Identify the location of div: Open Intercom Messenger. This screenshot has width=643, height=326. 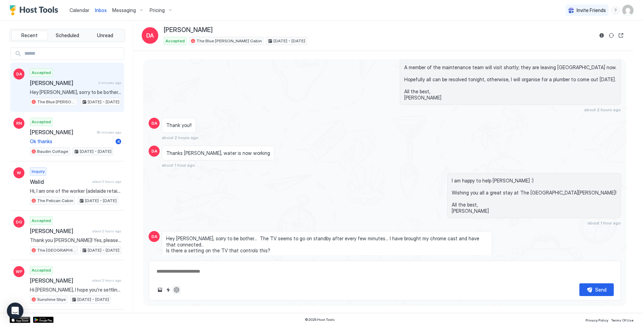
(15, 311).